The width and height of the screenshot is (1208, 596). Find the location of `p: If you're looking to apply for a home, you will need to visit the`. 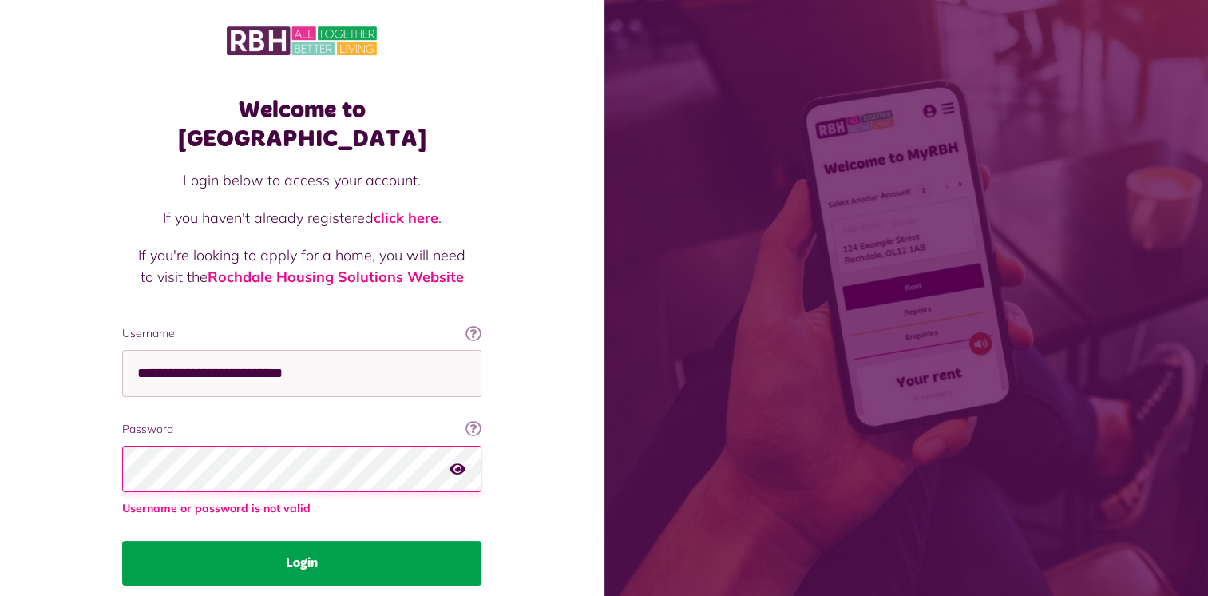

p: If you're looking to apply for a home, you will need to visit the is located at coordinates (302, 266).